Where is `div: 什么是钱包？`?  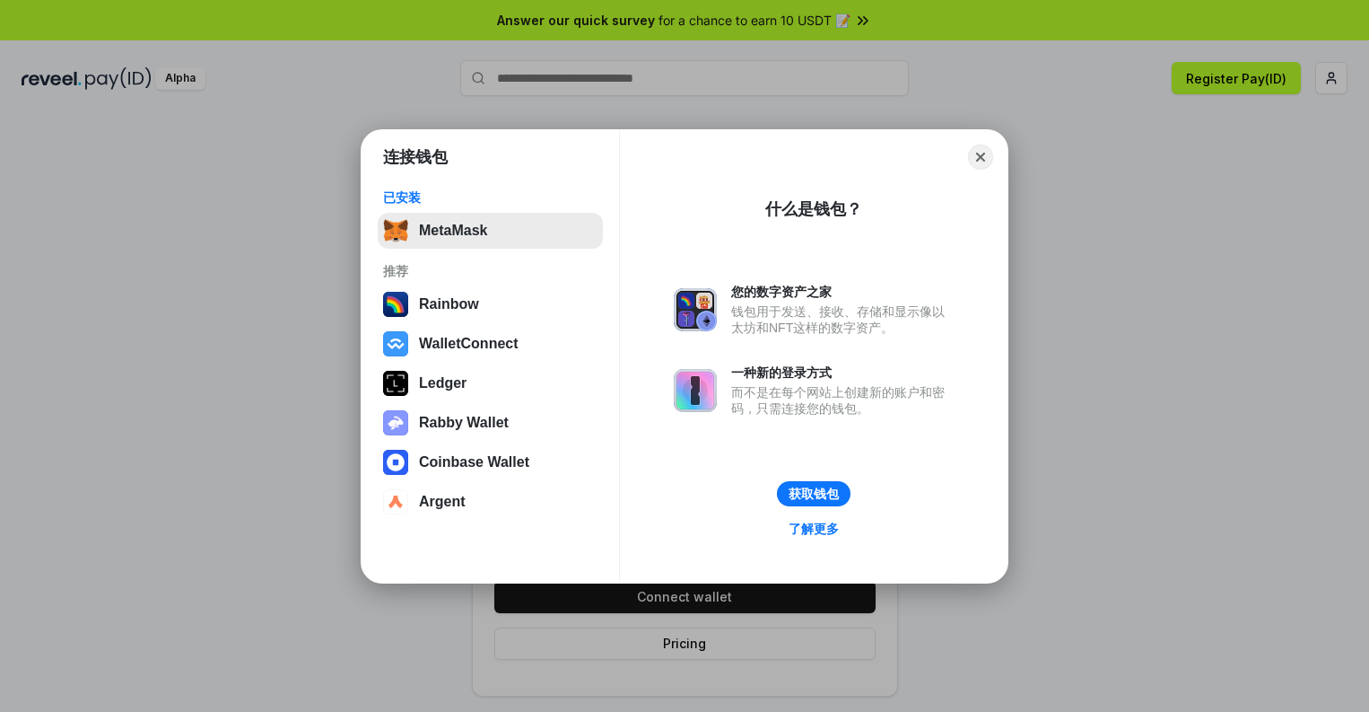
div: 什么是钱包？ is located at coordinates (814, 209).